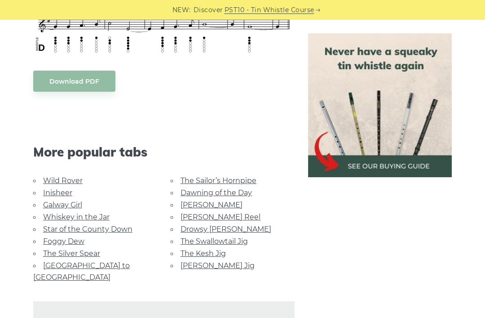 Image resolution: width=485 pixels, height=318 pixels. What do you see at coordinates (58, 192) in the screenshot?
I see `a: Inisheer` at bounding box center [58, 192].